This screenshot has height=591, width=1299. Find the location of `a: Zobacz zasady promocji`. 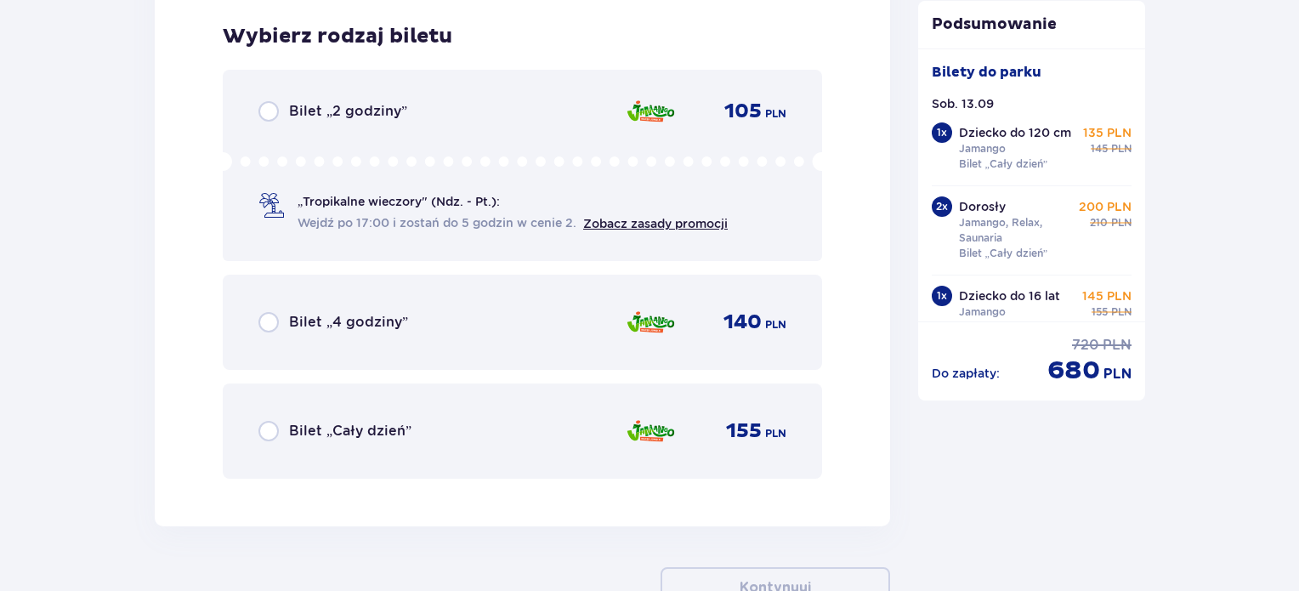

a: Zobacz zasady promocji is located at coordinates (655, 224).